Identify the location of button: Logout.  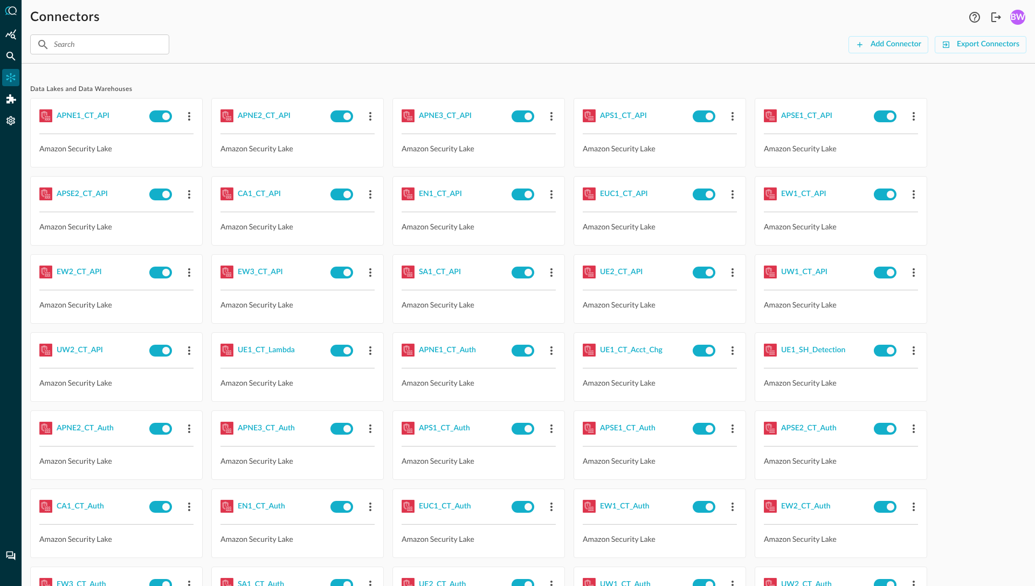
(996, 17).